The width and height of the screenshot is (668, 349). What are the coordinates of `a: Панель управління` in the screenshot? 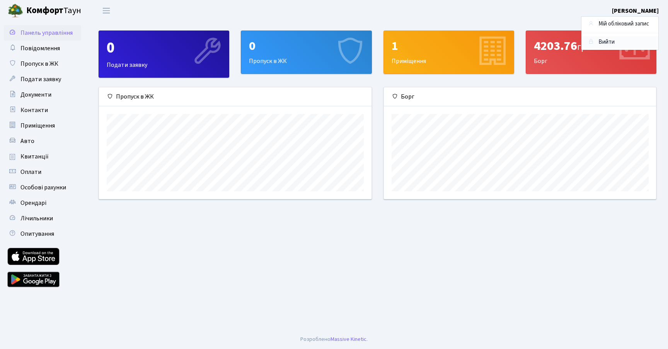 It's located at (43, 33).